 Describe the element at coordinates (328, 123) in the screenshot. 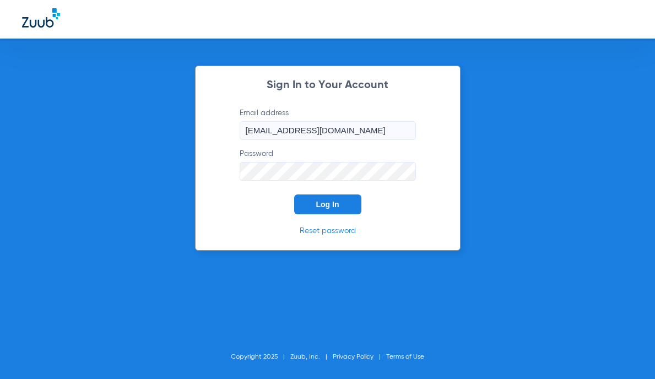

I see `label: Email address` at that location.